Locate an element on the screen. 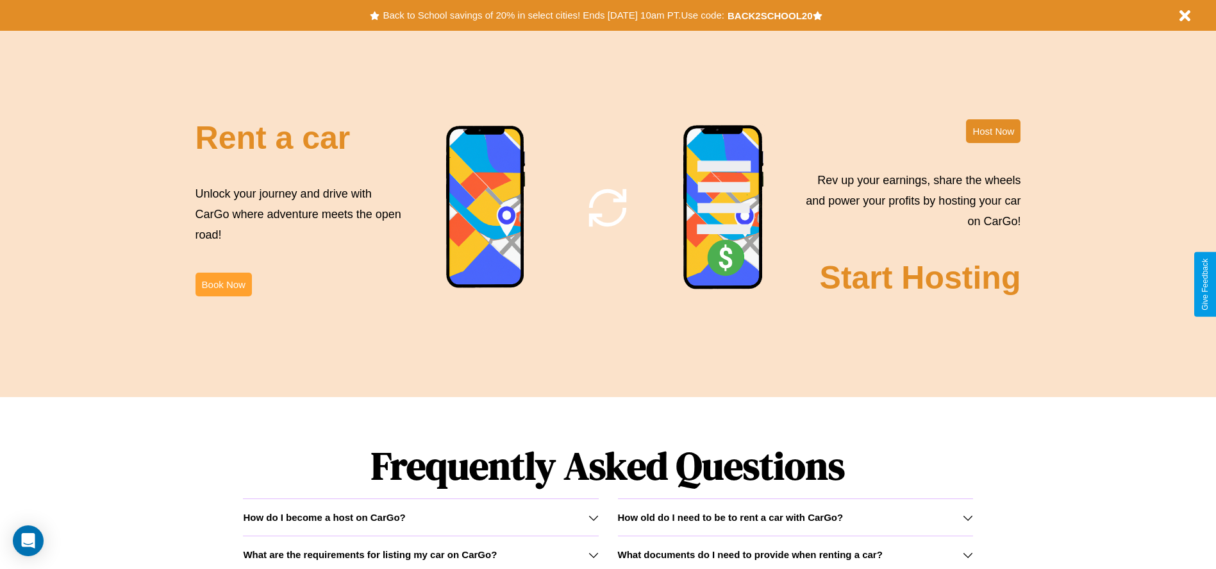 Image resolution: width=1216 pixels, height=569 pixels. b: BACK2SCHOOL20 is located at coordinates (770, 15).